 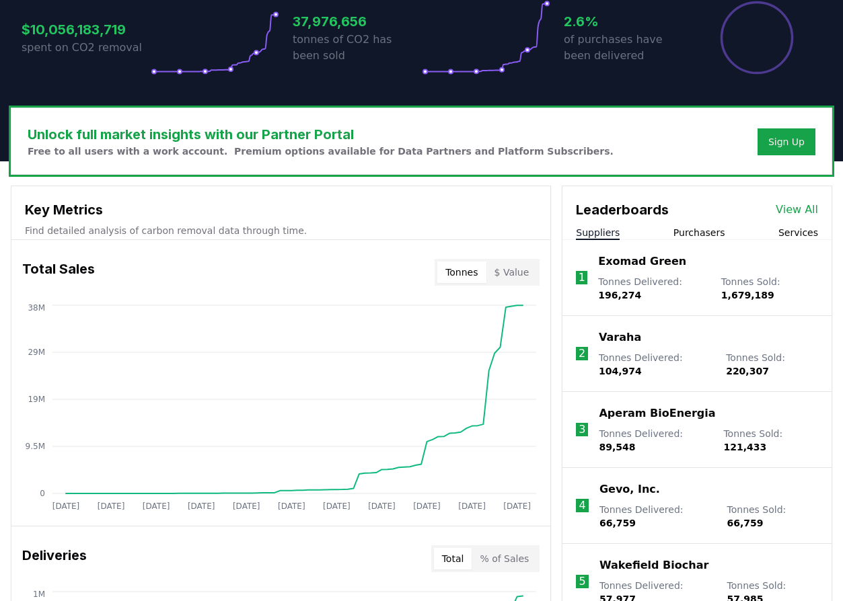 I want to click on p: Wakefield Biochar, so click(x=654, y=566).